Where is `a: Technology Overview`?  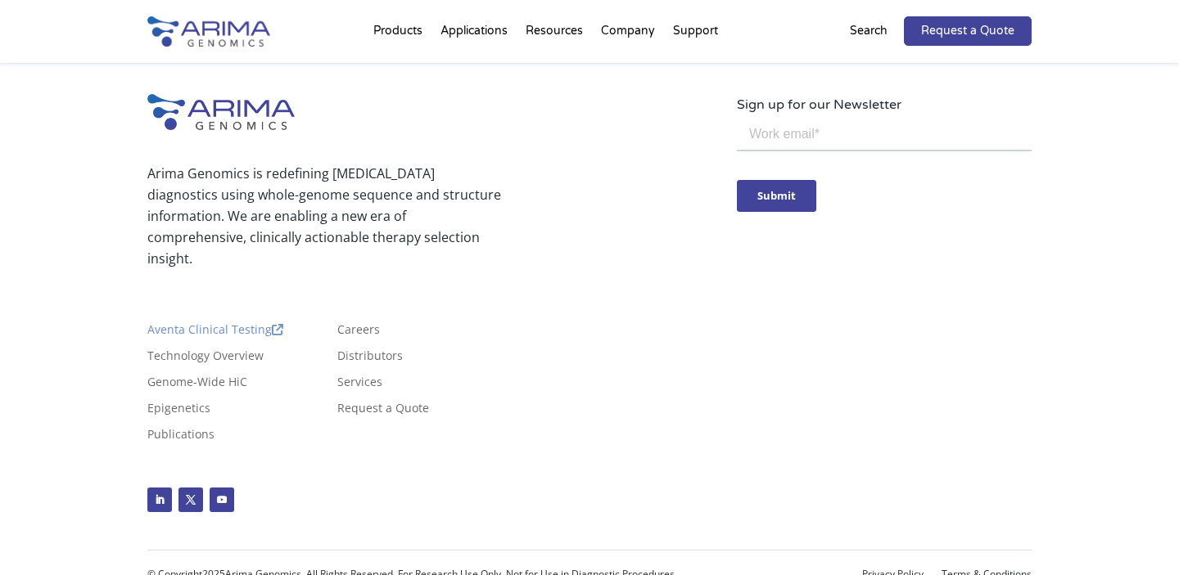
a: Technology Overview is located at coordinates (205, 359).